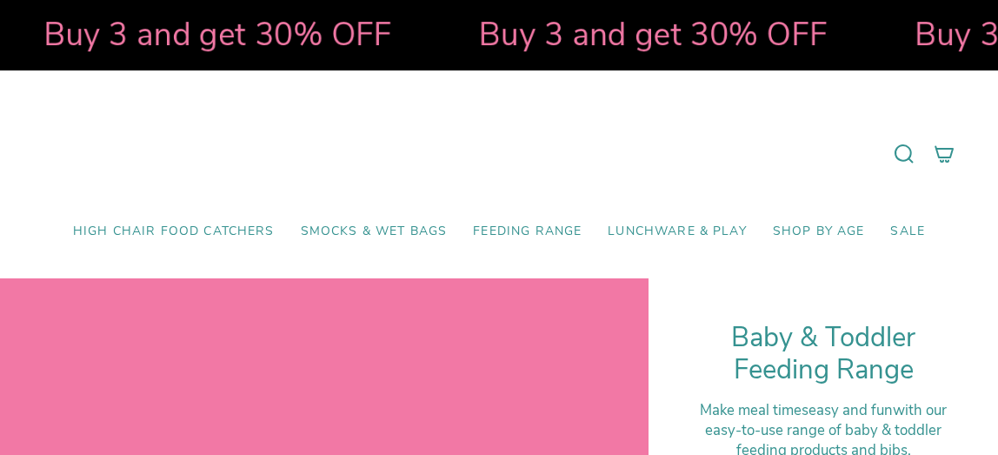 This screenshot has width=998, height=455. What do you see at coordinates (374, 231) in the screenshot?
I see `a: Smocks & Wet Bags` at bounding box center [374, 231].